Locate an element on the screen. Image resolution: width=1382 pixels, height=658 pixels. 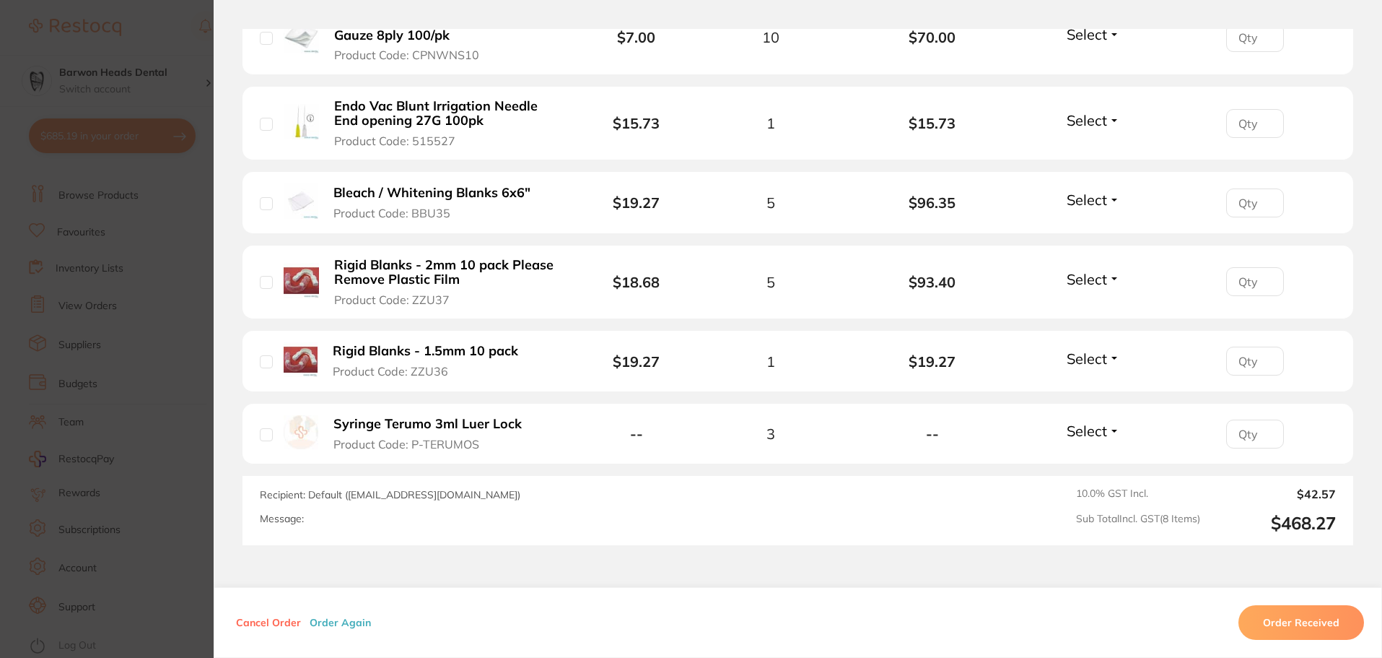
b: $70.00 is located at coordinates (933, 37).